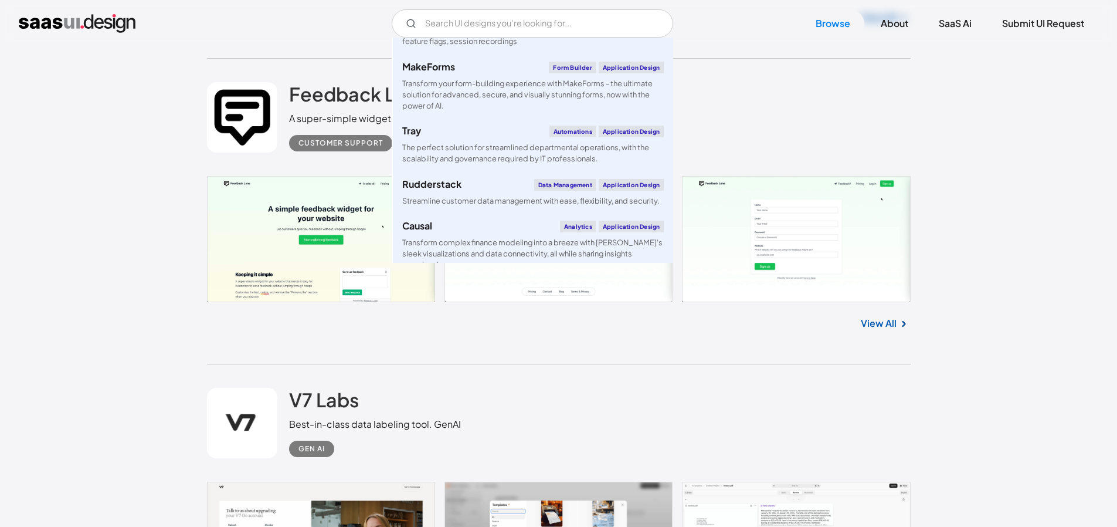 The image size is (1117, 527). What do you see at coordinates (572, 67) in the screenshot?
I see `div: Form Builder` at bounding box center [572, 67].